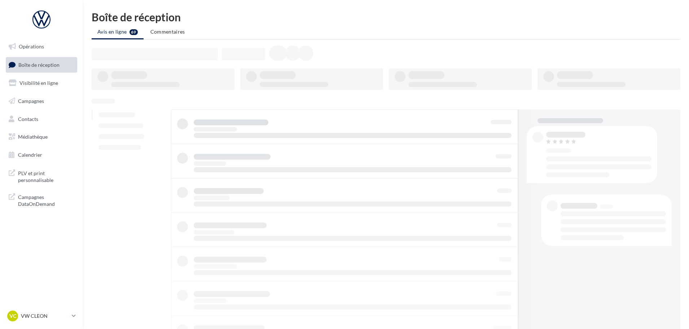 The width and height of the screenshot is (689, 329). What do you see at coordinates (41, 176) in the screenshot?
I see `a: PLV et print personnalisable` at bounding box center [41, 176].